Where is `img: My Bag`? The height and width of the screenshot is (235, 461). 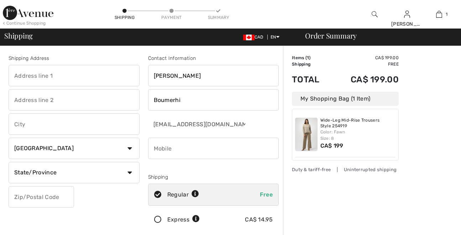
img: My Bag is located at coordinates (439, 14).